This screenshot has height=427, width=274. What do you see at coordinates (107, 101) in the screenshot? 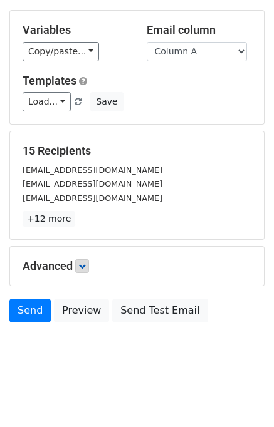
I see `button: Save` at bounding box center [107, 101].